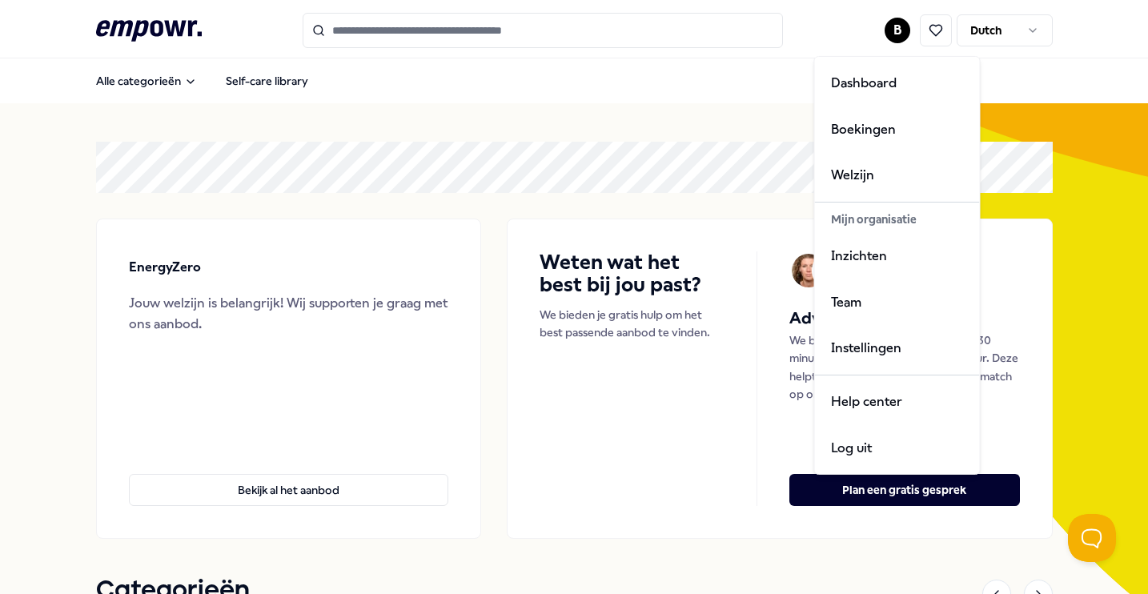 The height and width of the screenshot is (594, 1148). What do you see at coordinates (897, 303) in the screenshot?
I see `a: Team` at bounding box center [897, 303].